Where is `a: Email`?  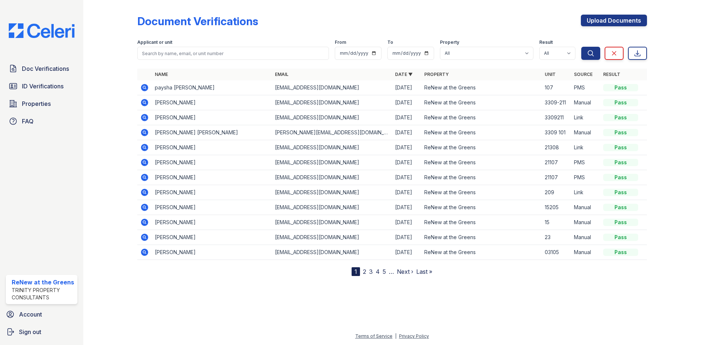
a: Email is located at coordinates (282, 74).